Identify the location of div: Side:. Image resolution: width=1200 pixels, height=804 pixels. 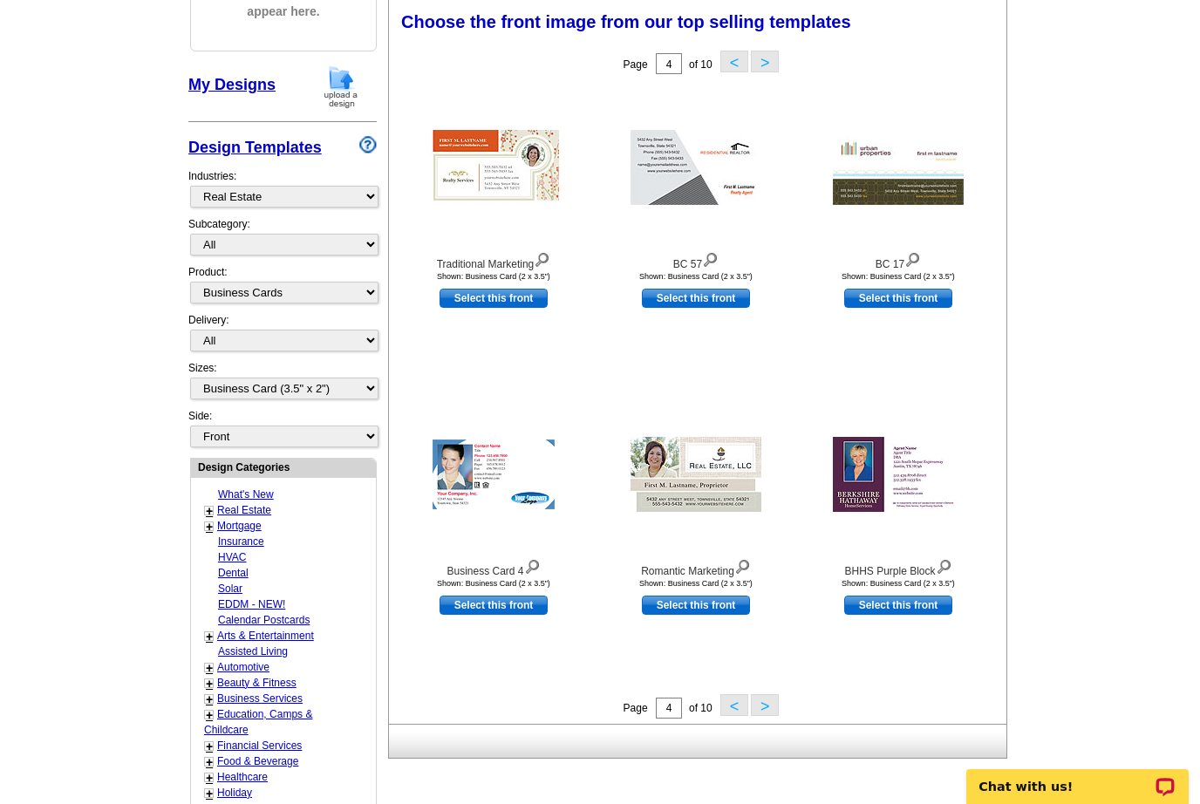
(283, 428).